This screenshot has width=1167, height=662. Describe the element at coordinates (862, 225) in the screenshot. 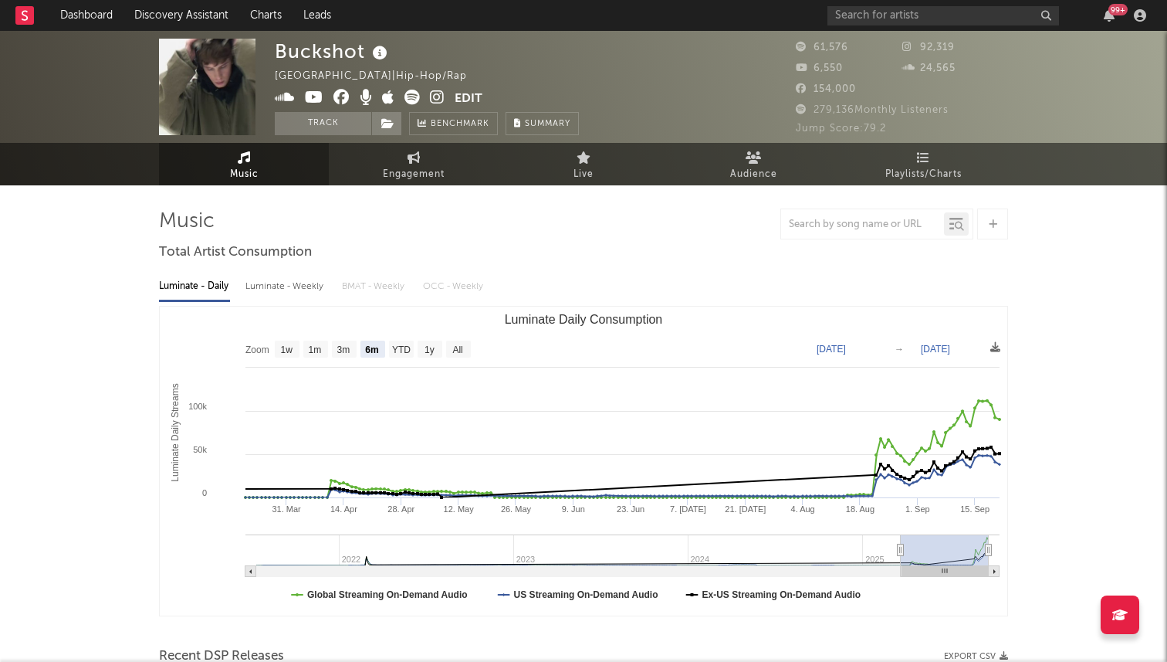

I see `input: Search by song name or URL` at that location.